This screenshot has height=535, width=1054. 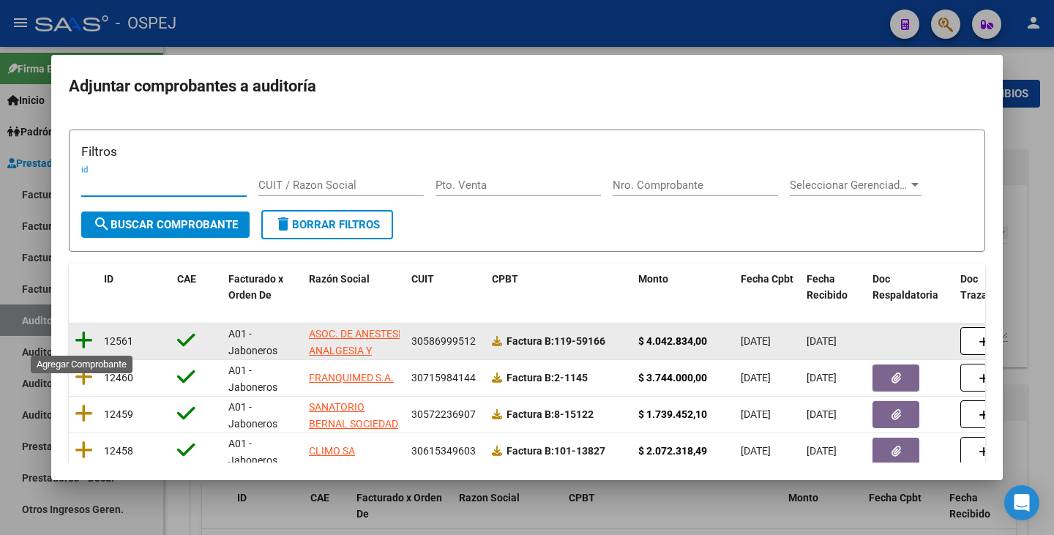 I want to click on span: CUIT, so click(x=422, y=279).